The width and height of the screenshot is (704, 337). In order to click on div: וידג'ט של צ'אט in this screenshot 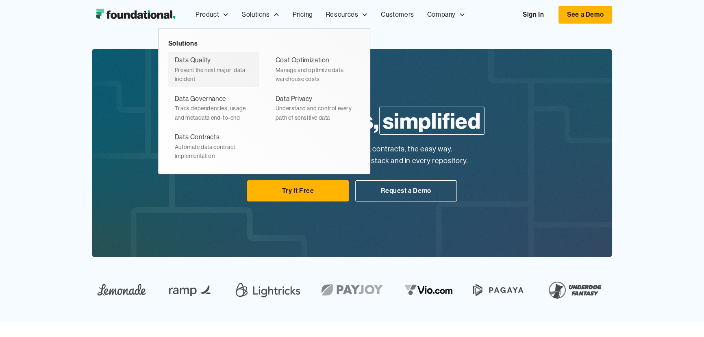, I will do `click(684, 317)`.